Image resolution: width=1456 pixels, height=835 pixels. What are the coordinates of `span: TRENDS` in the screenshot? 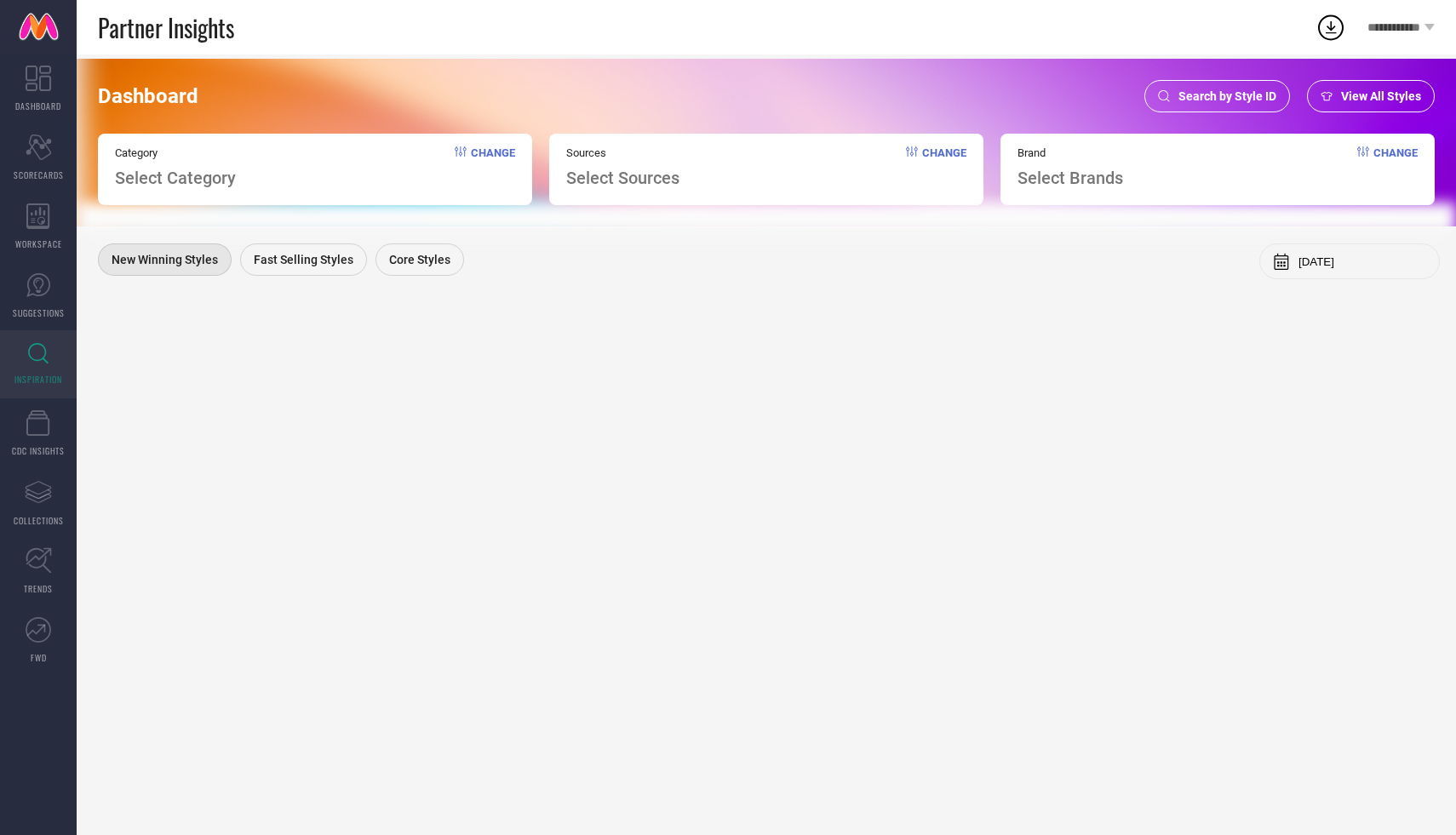 It's located at (38, 588).